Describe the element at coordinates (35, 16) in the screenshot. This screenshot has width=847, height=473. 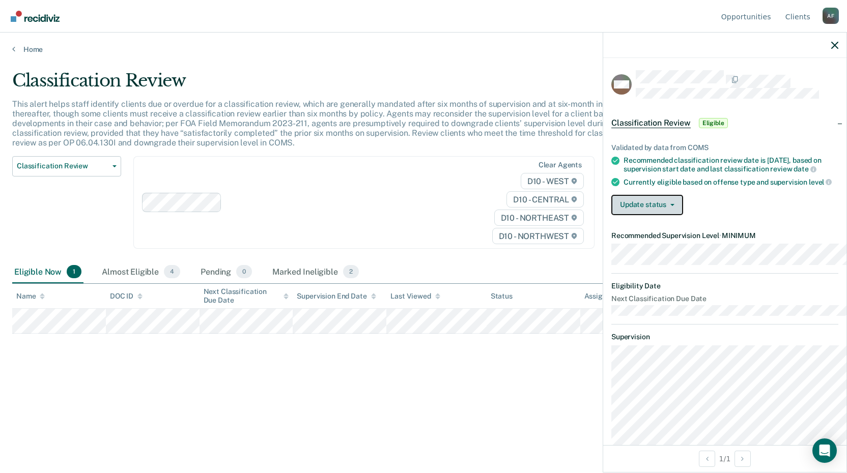
I see `img: Recidiviz` at that location.